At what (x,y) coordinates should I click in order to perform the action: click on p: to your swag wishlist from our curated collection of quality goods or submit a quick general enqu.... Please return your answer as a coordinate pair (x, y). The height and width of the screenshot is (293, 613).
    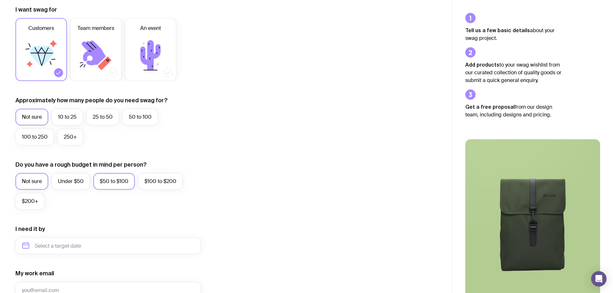
    Looking at the image, I should click on (513, 72).